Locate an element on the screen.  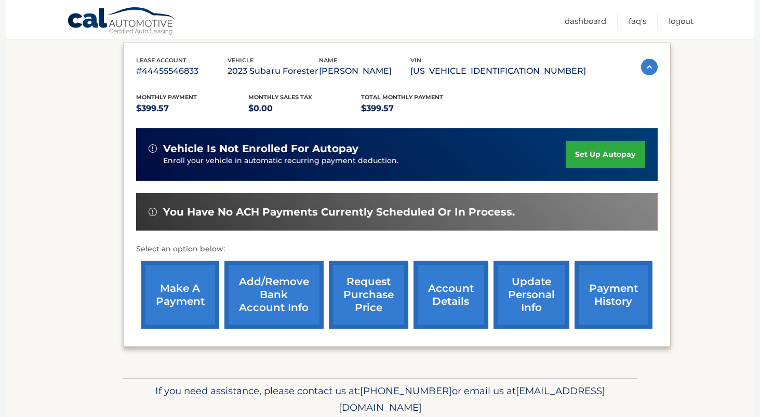
a: set up autopay is located at coordinates (605, 154).